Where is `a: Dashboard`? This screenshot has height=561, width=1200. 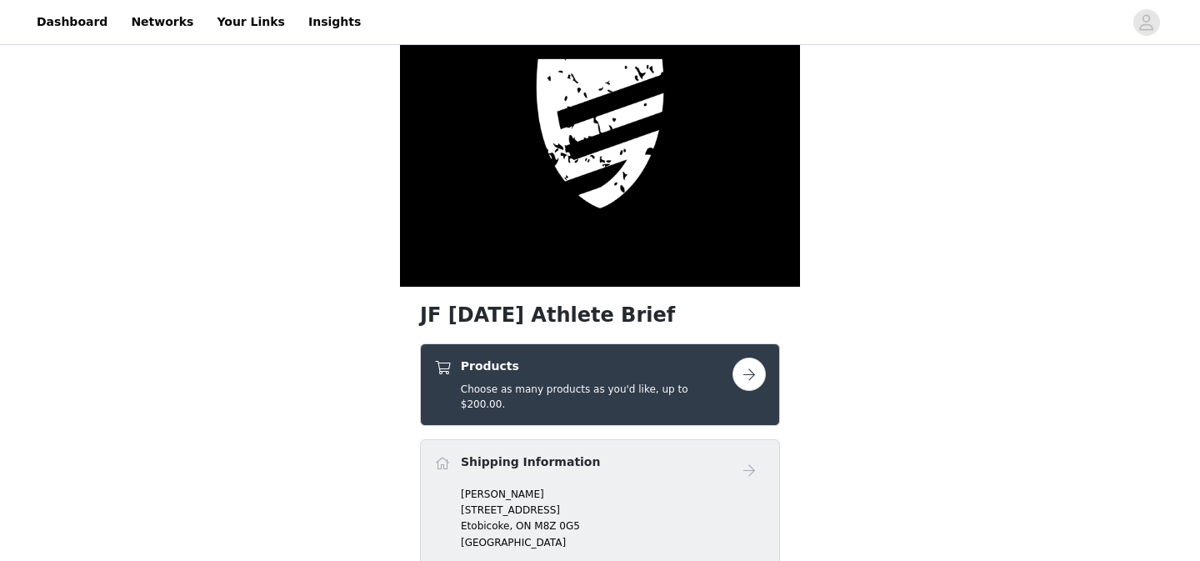
a: Dashboard is located at coordinates (72, 22).